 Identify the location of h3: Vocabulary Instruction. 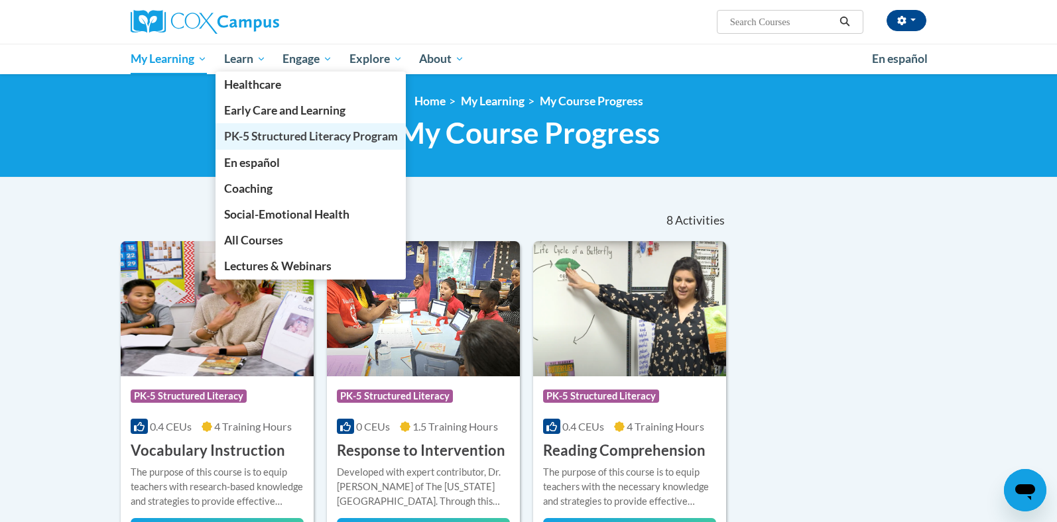
(207, 451).